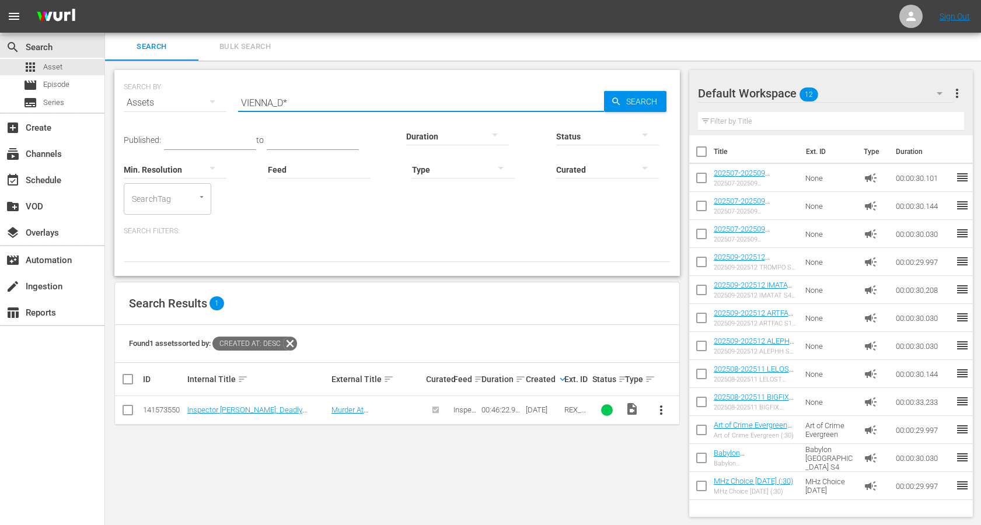  I want to click on button: more_vert, so click(957, 93).